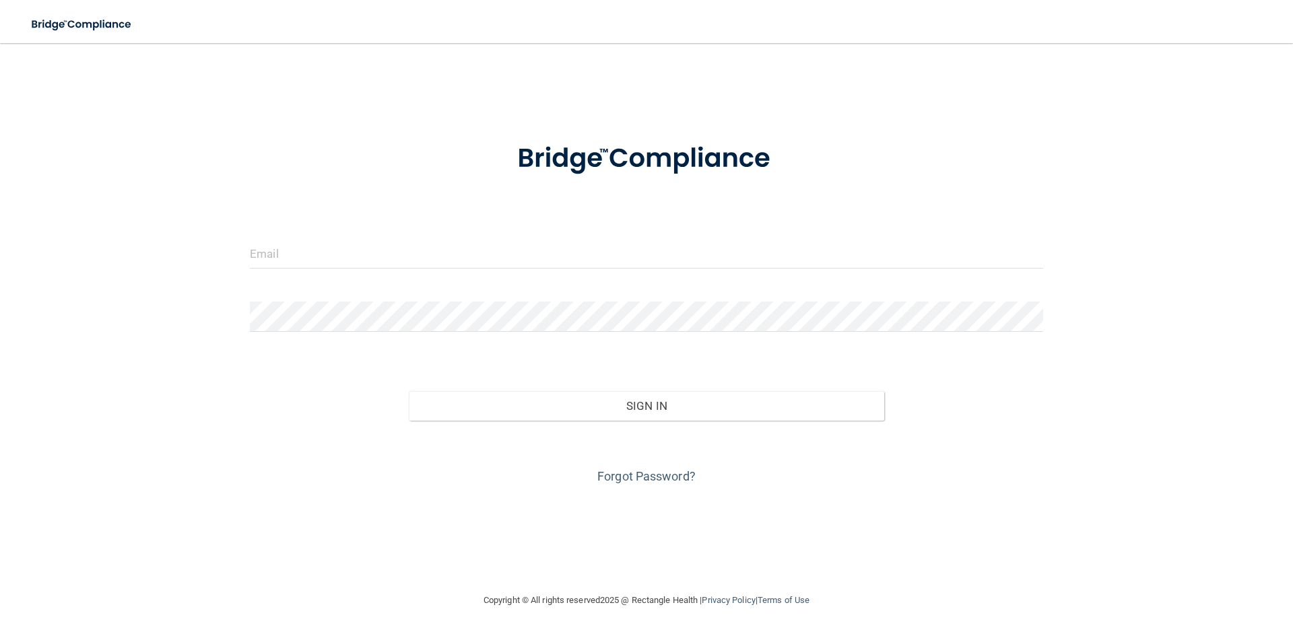 The width and height of the screenshot is (1293, 636). What do you see at coordinates (783, 600) in the screenshot?
I see `a: Terms of Use` at bounding box center [783, 600].